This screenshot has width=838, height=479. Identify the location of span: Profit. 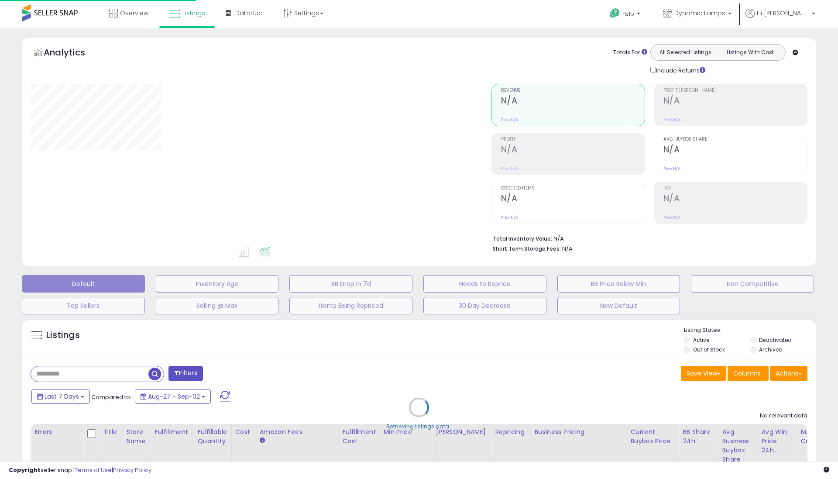
(573, 139).